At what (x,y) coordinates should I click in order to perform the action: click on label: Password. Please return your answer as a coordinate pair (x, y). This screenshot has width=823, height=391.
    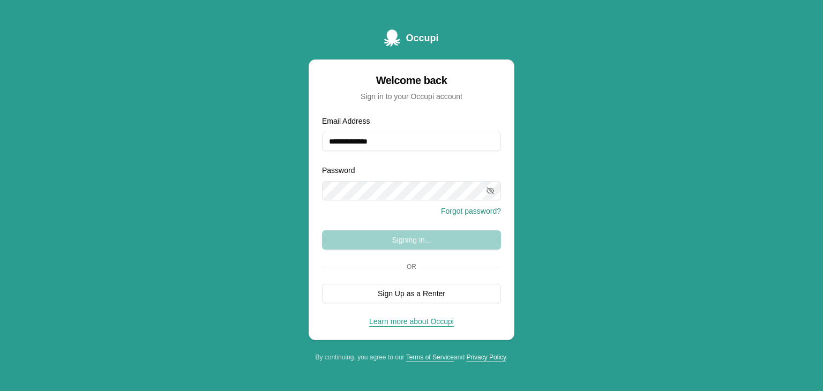
    Looking at the image, I should click on (338, 170).